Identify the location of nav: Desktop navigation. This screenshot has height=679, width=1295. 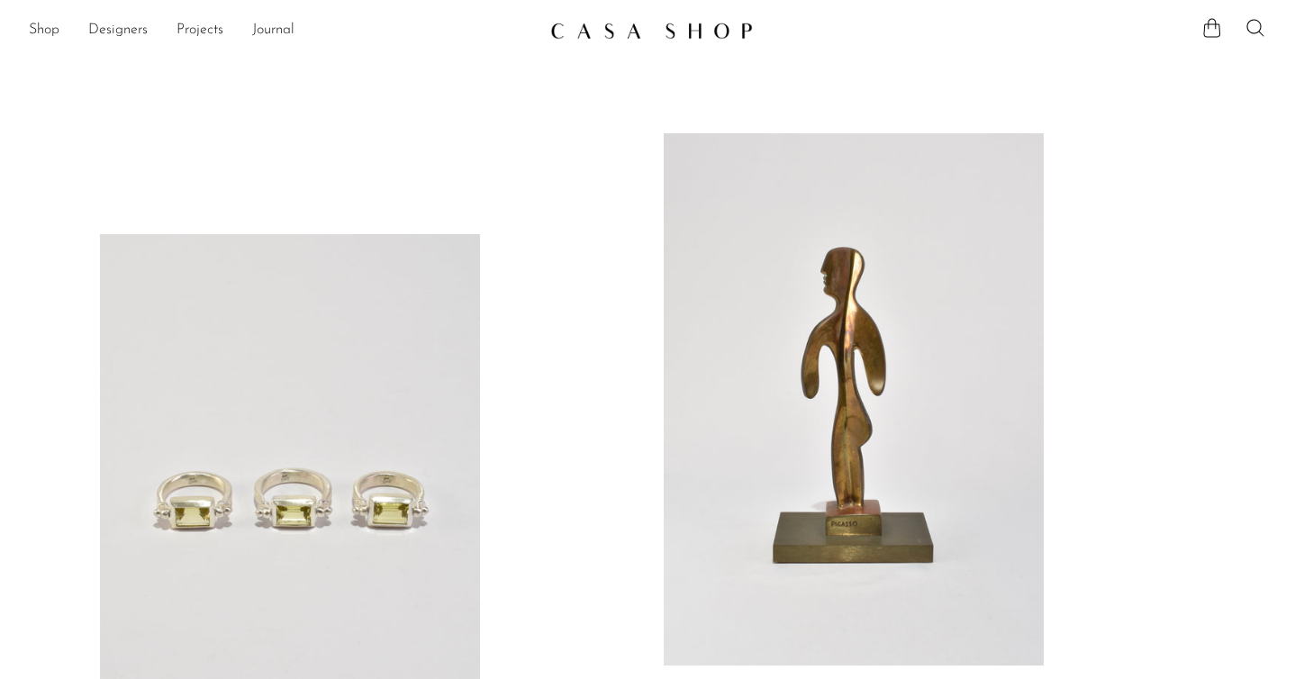
(282, 31).